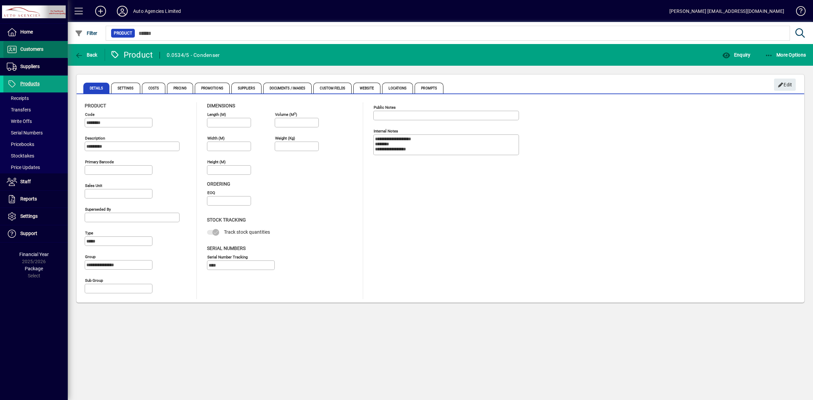  What do you see at coordinates (19, 121) in the screenshot?
I see `span: Write Offs` at bounding box center [19, 121].